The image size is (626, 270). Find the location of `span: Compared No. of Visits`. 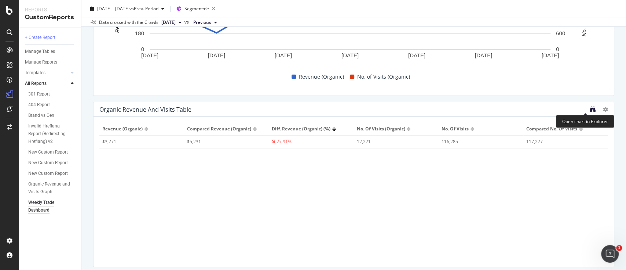

span: Compared No. of Visits is located at coordinates (551, 129).